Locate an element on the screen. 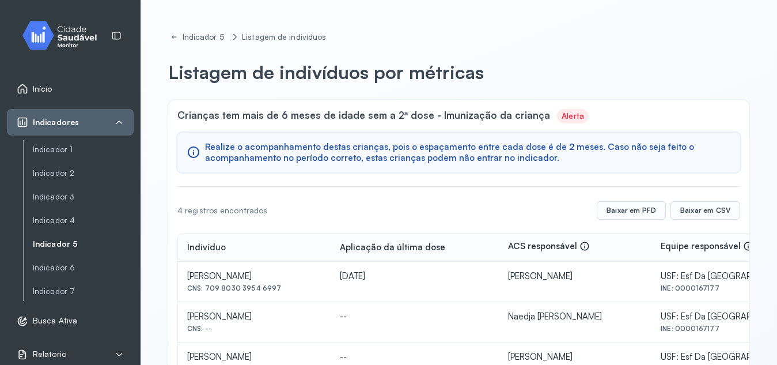 Image resolution: width=777 pixels, height=365 pixels. a: Início is located at coordinates (70, 89).